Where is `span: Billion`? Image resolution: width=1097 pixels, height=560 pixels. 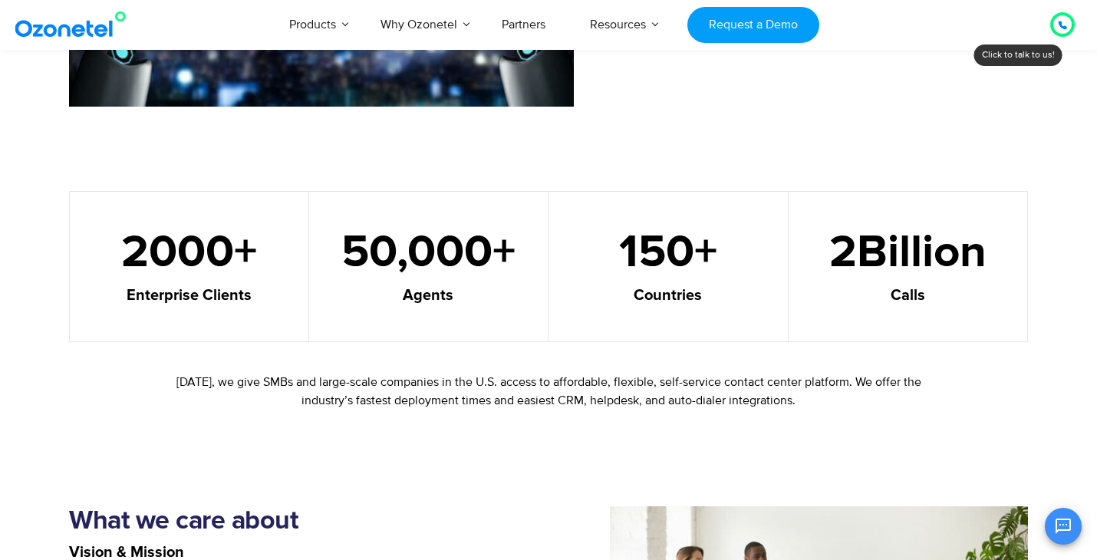 span: Billion is located at coordinates (932, 253).